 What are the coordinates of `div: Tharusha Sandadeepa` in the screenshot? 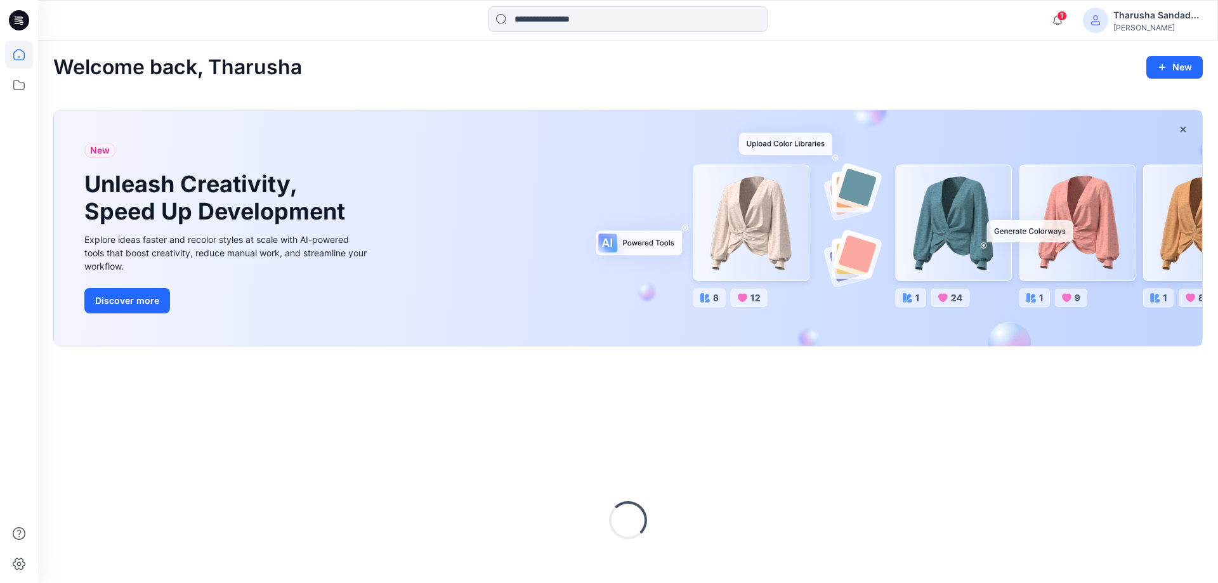 It's located at (1158, 15).